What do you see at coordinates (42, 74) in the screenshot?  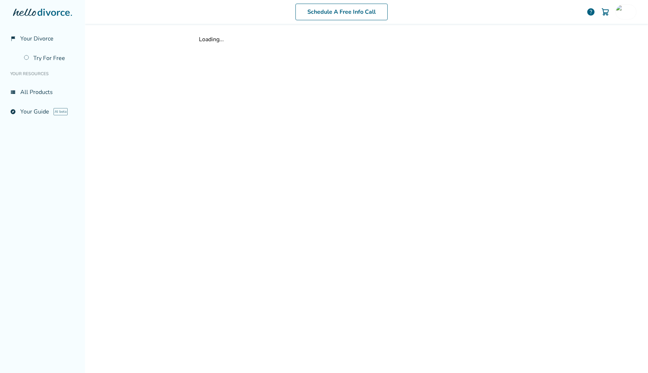 I see `li: Your Resources` at bounding box center [42, 74].